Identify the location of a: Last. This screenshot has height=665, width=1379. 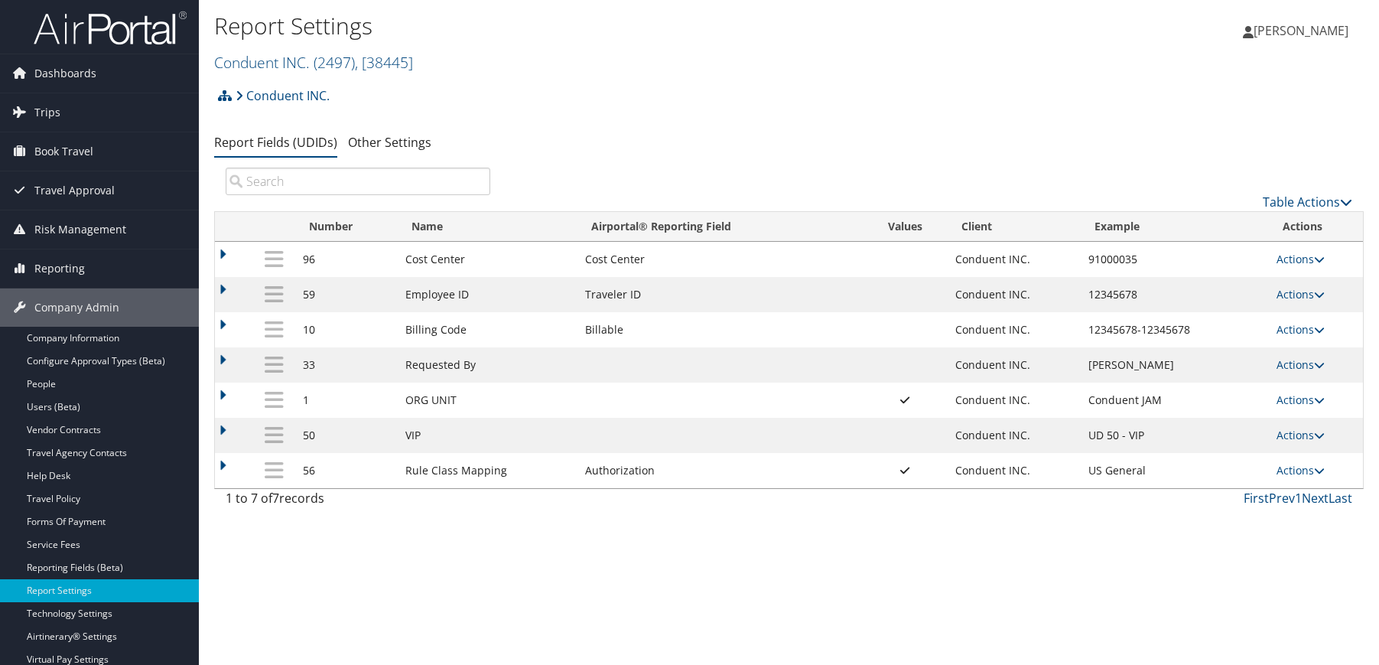
(1340, 498).